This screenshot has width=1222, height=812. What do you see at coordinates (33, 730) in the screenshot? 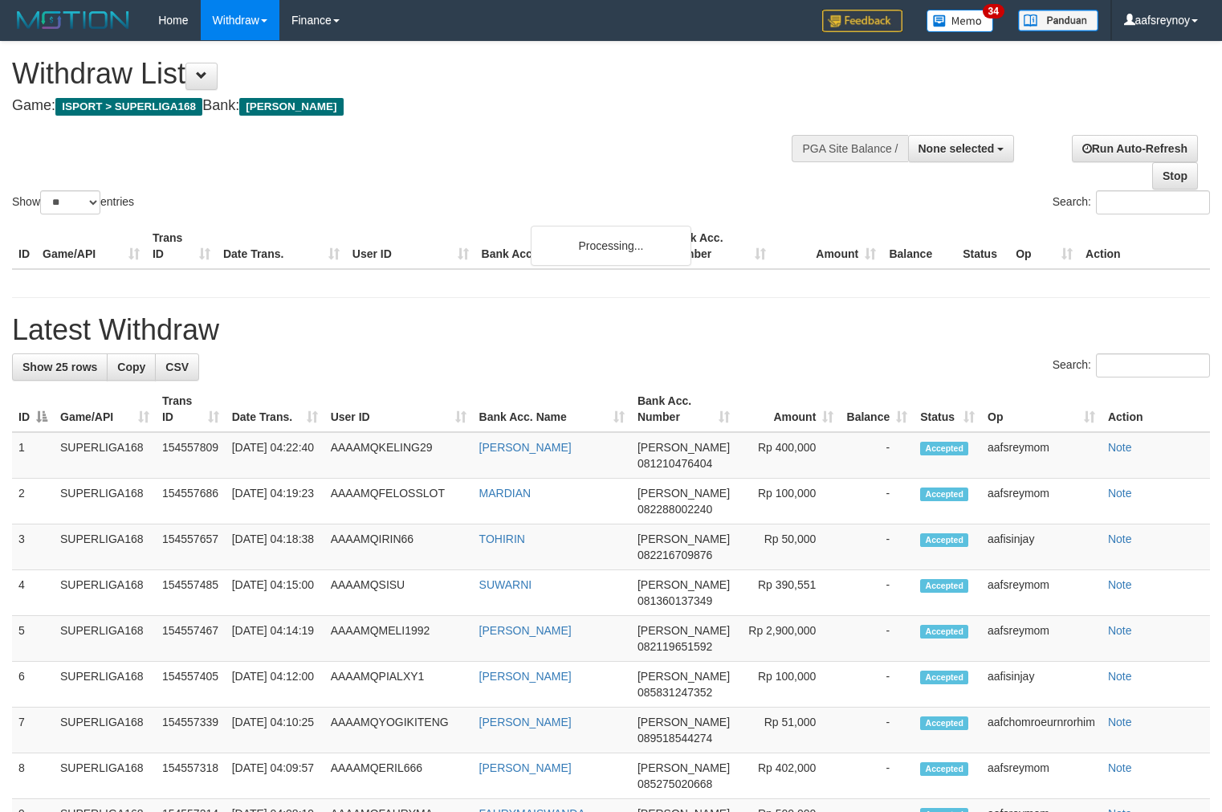
I see `td: 7` at bounding box center [33, 730].